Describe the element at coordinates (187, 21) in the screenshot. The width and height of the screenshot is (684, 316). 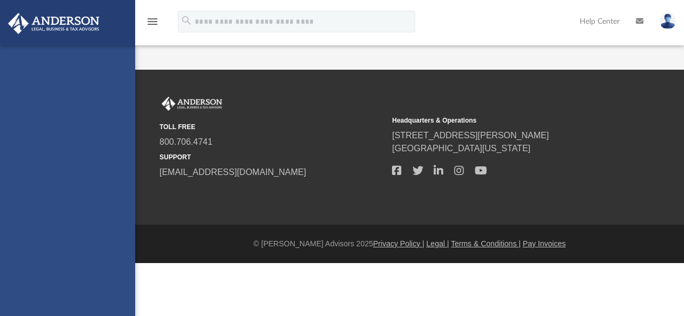
I see `i: search` at that location.